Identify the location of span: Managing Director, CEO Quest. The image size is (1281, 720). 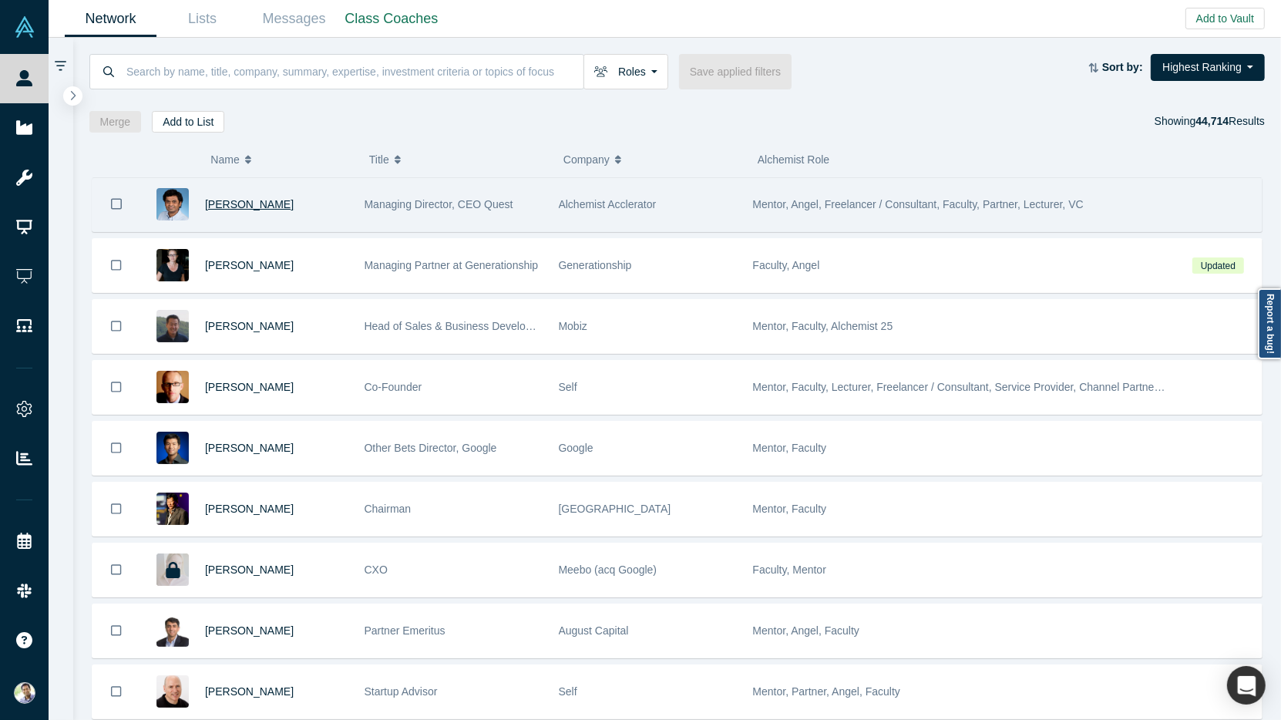
(439, 204).